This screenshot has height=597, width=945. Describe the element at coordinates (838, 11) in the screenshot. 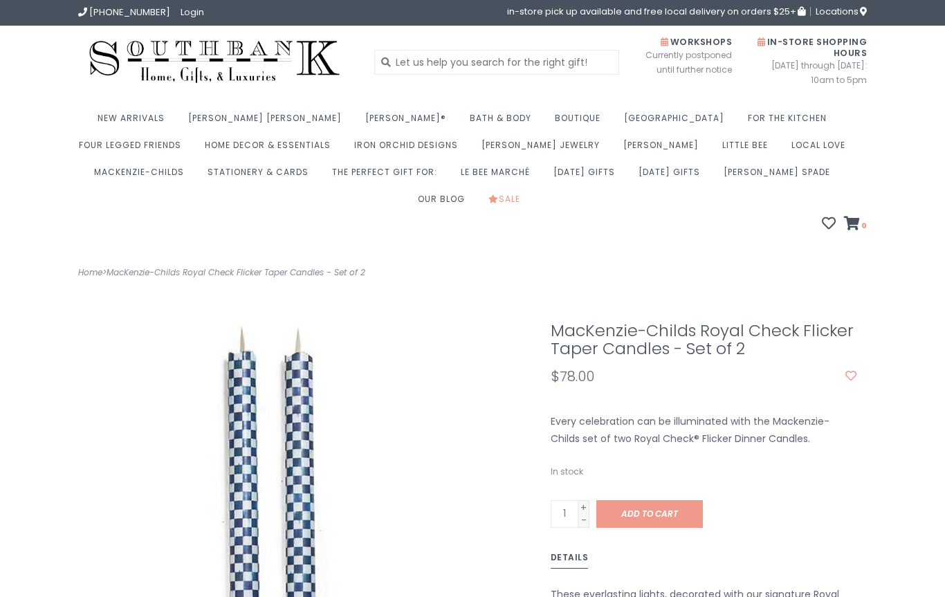

I see `a: Locations` at that location.